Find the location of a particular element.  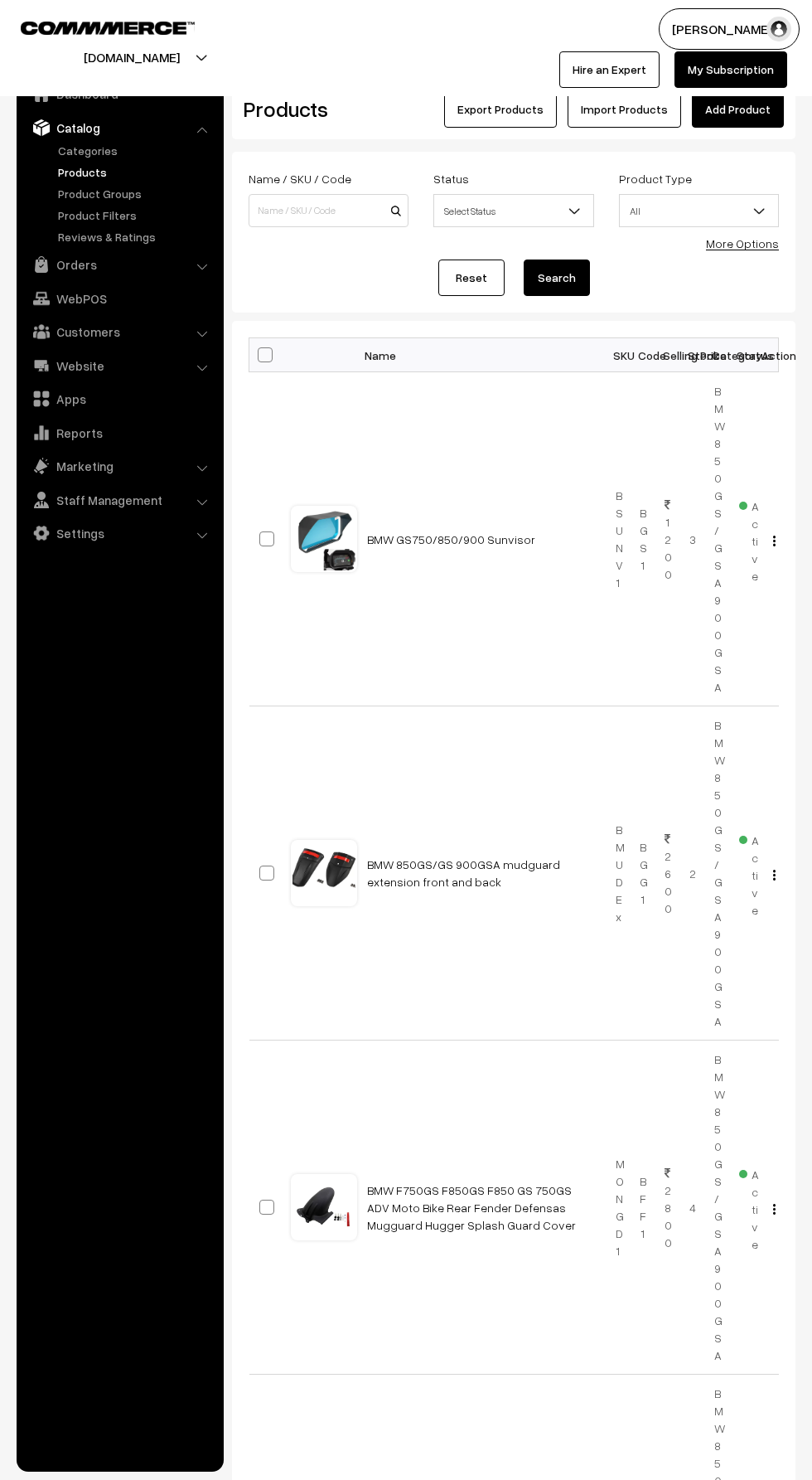

a: Apps is located at coordinates (119, 399).